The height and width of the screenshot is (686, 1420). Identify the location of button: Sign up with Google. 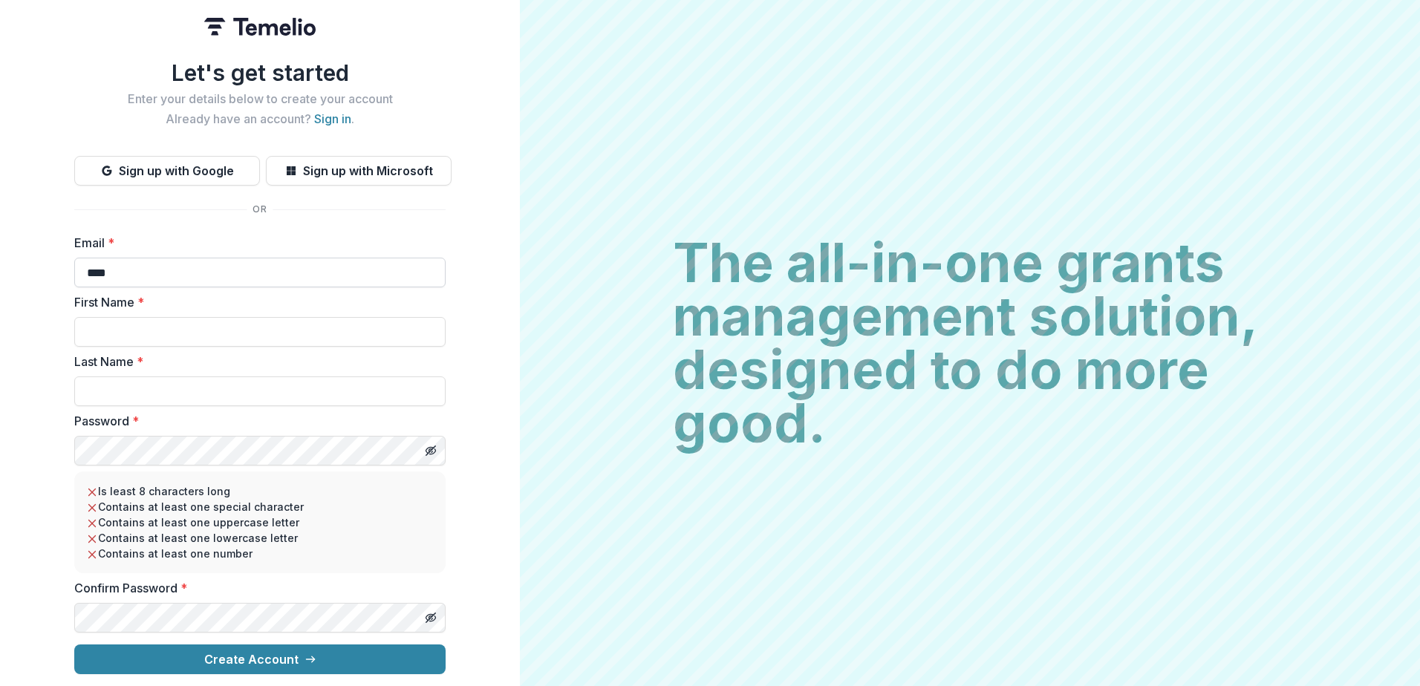
(167, 171).